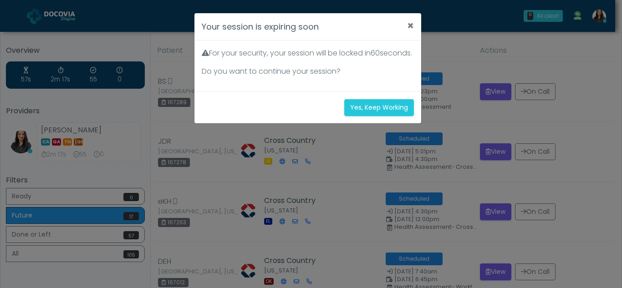  I want to click on h4: Your session is expiring soon, so click(260, 26).